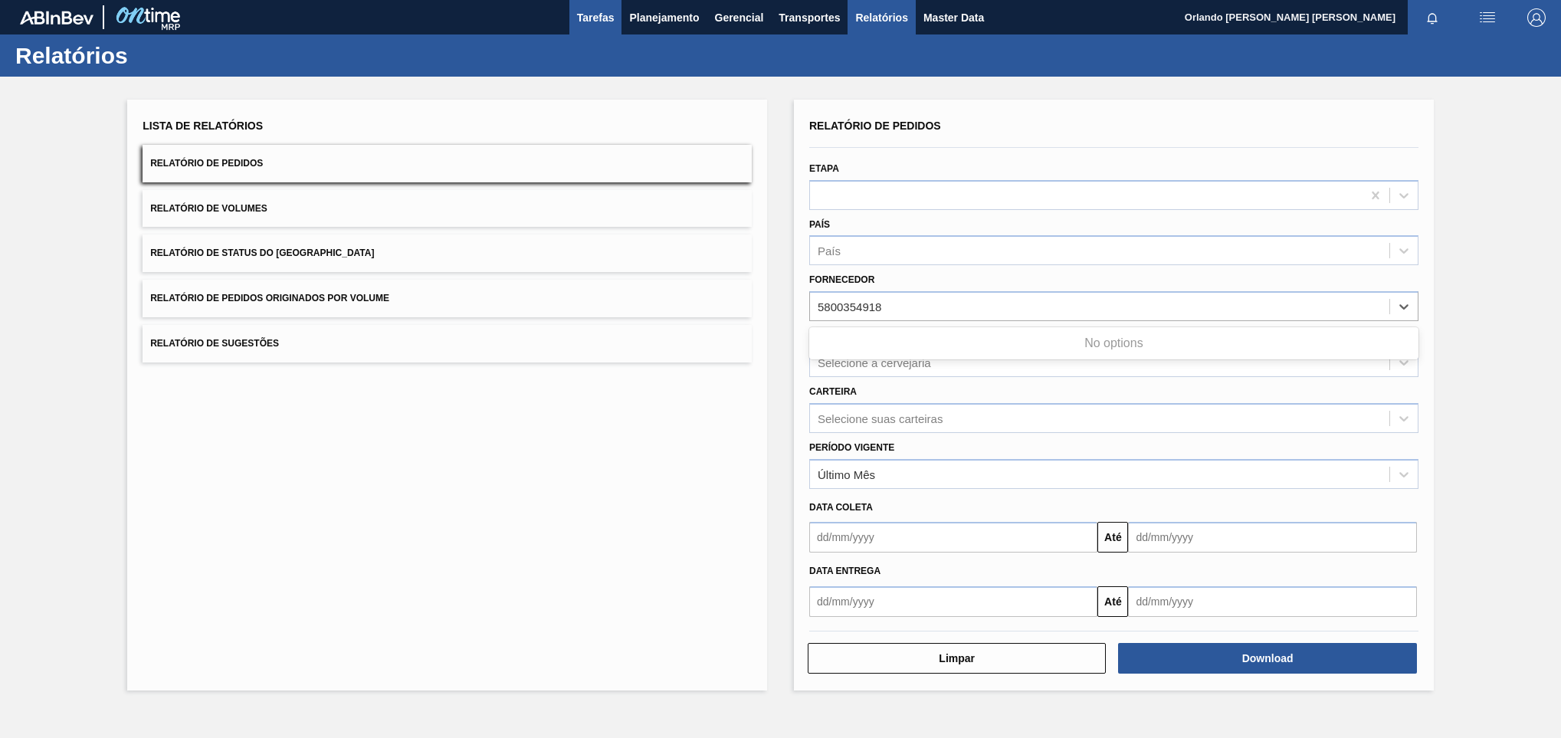  I want to click on img: Logout, so click(1537, 18).